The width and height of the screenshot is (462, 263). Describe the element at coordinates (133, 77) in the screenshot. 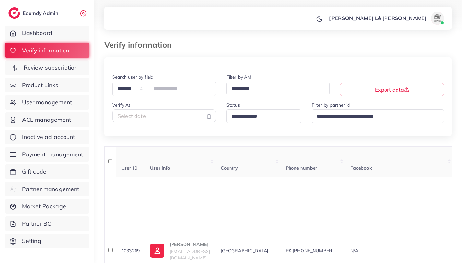

I see `label: Search user by field` at that location.